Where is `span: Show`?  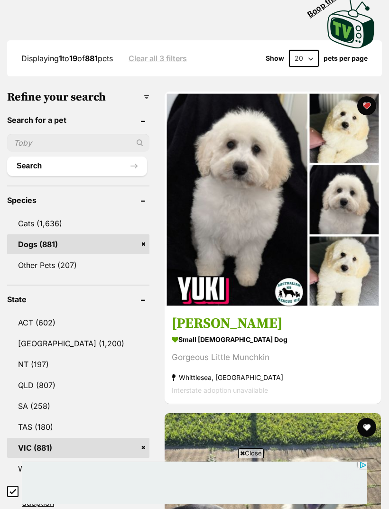
span: Show is located at coordinates (275, 58).